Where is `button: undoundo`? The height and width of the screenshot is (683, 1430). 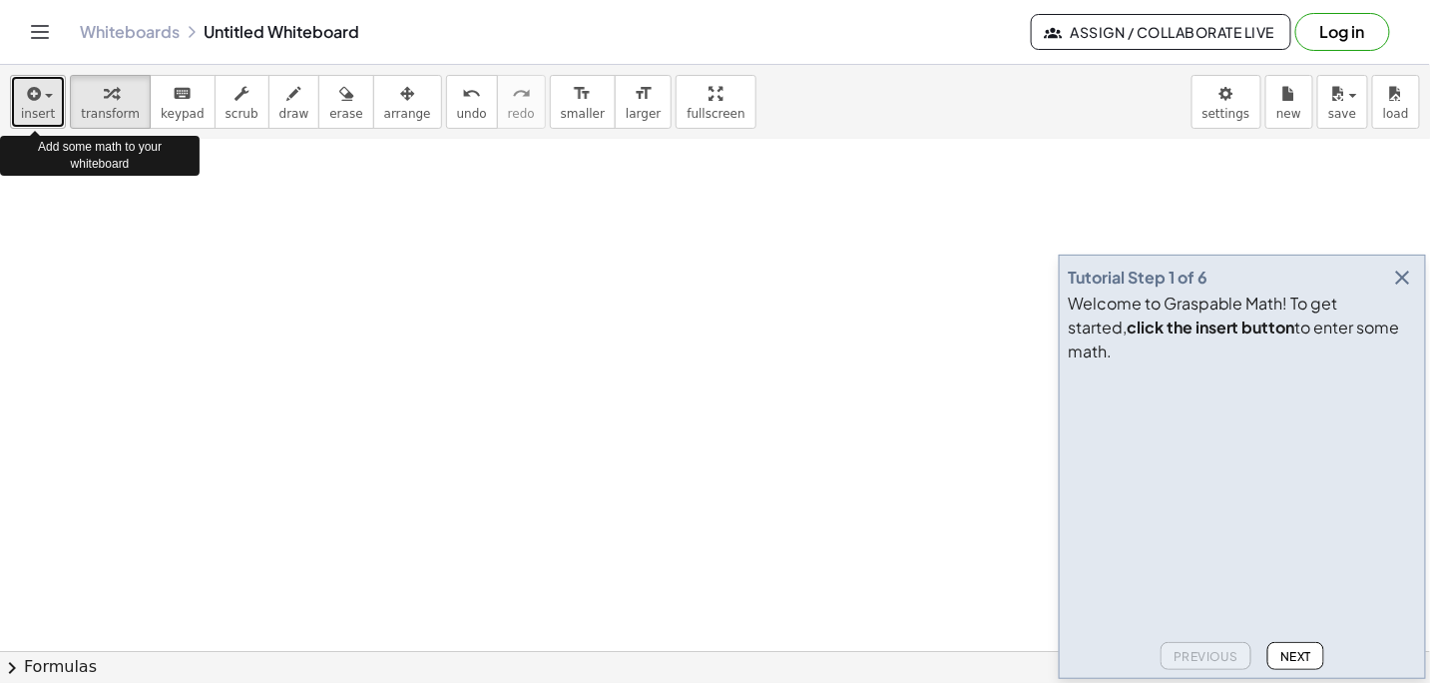
button: undoundo is located at coordinates (472, 102).